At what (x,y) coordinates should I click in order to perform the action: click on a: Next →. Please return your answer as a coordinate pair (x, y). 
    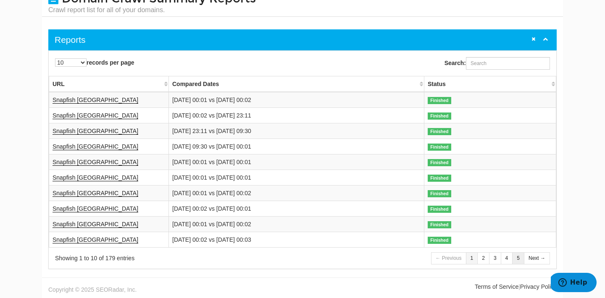
    Looking at the image, I should click on (537, 258).